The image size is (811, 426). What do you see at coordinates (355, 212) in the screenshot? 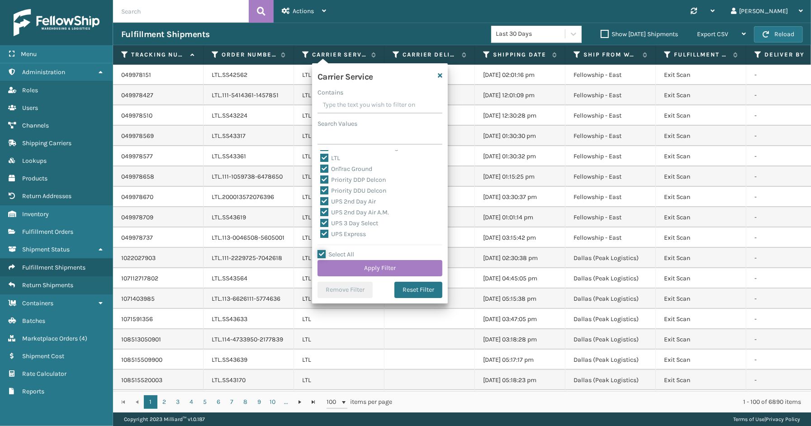
I see `label: UPS 2nd Day Air A.M.` at bounding box center [355, 212].